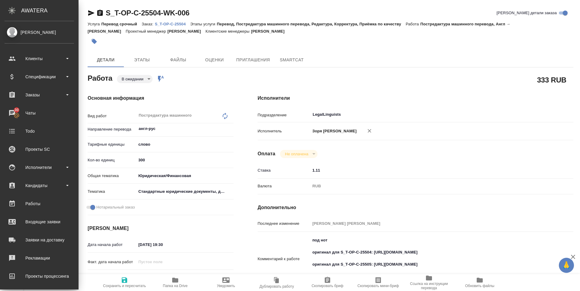 This screenshot has width=580, height=291. What do you see at coordinates (552, 80) in the screenshot?
I see `h2: 333 RUB` at bounding box center [552, 80].